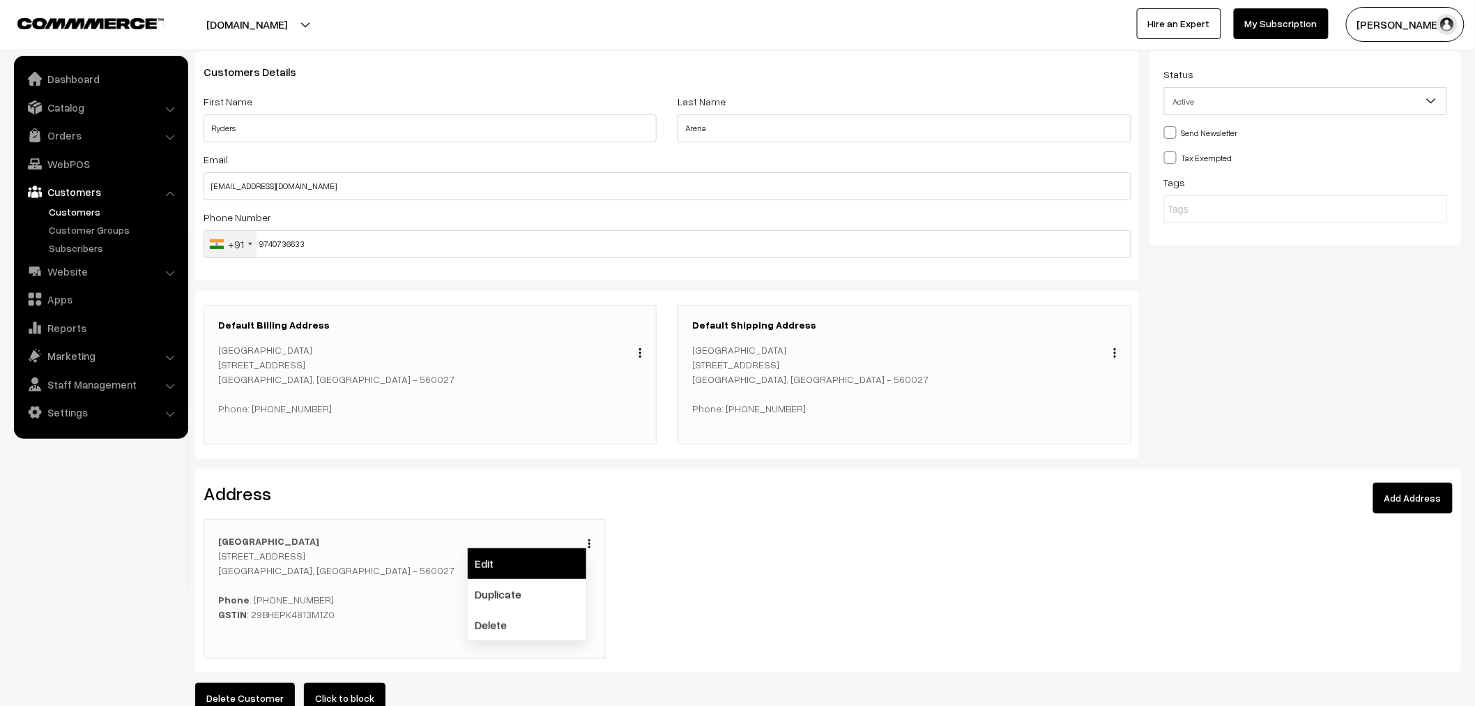 This screenshot has width=1475, height=706. What do you see at coordinates (527, 594) in the screenshot?
I see `a: Duplicate` at bounding box center [527, 594].